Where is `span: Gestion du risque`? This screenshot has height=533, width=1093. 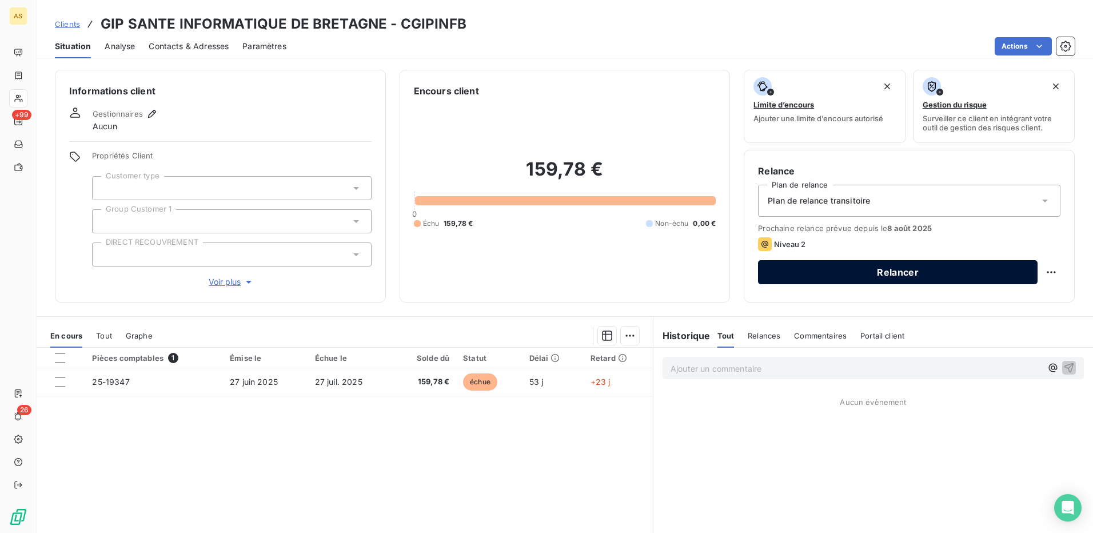 span: Gestion du risque is located at coordinates (955, 105).